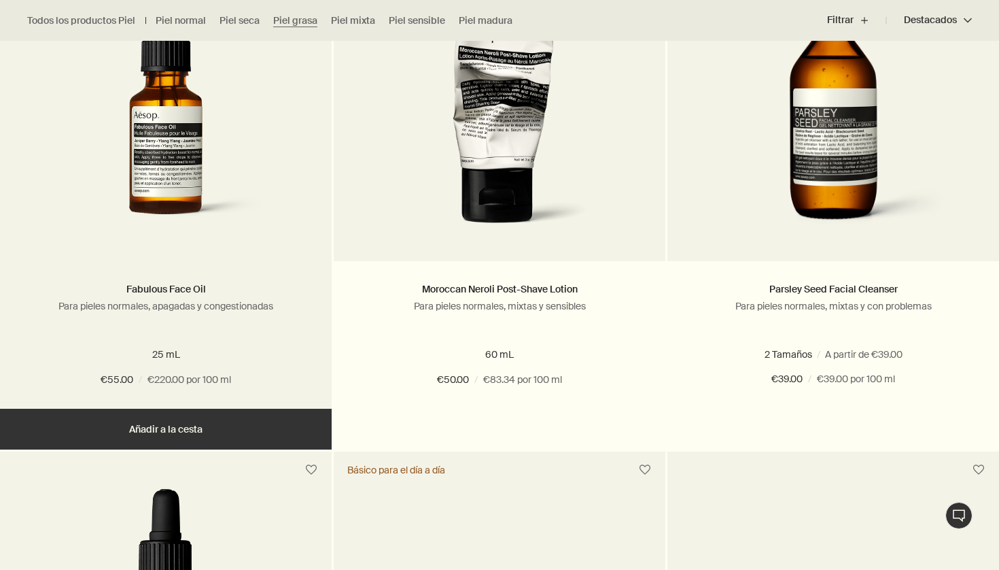 The height and width of the screenshot is (570, 999). Describe the element at coordinates (500, 289) in the screenshot. I see `a: Moroccan Neroli Post-Shave Lotion` at that location.